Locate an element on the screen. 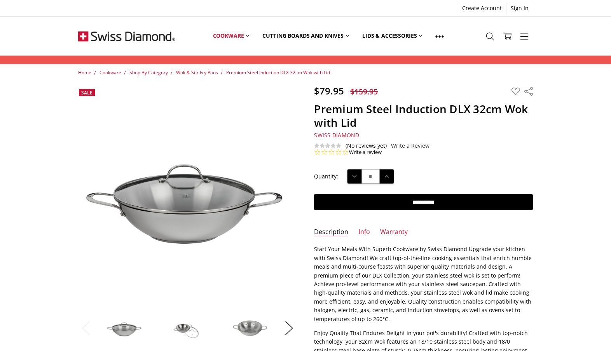 The height and width of the screenshot is (351, 611). span: (No reviews yet) is located at coordinates (366, 146).